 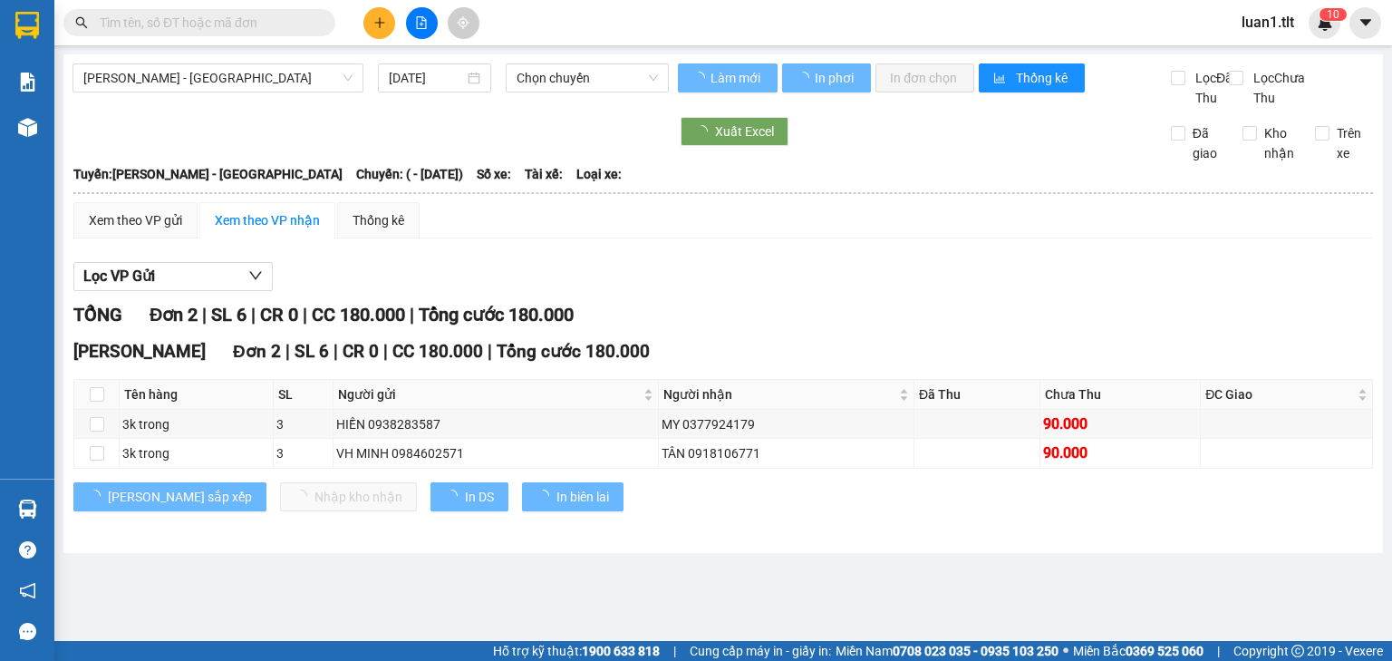 What do you see at coordinates (761, 651) in the screenshot?
I see `span: Cung cấp máy in - giấy in:` at bounding box center [761, 651].